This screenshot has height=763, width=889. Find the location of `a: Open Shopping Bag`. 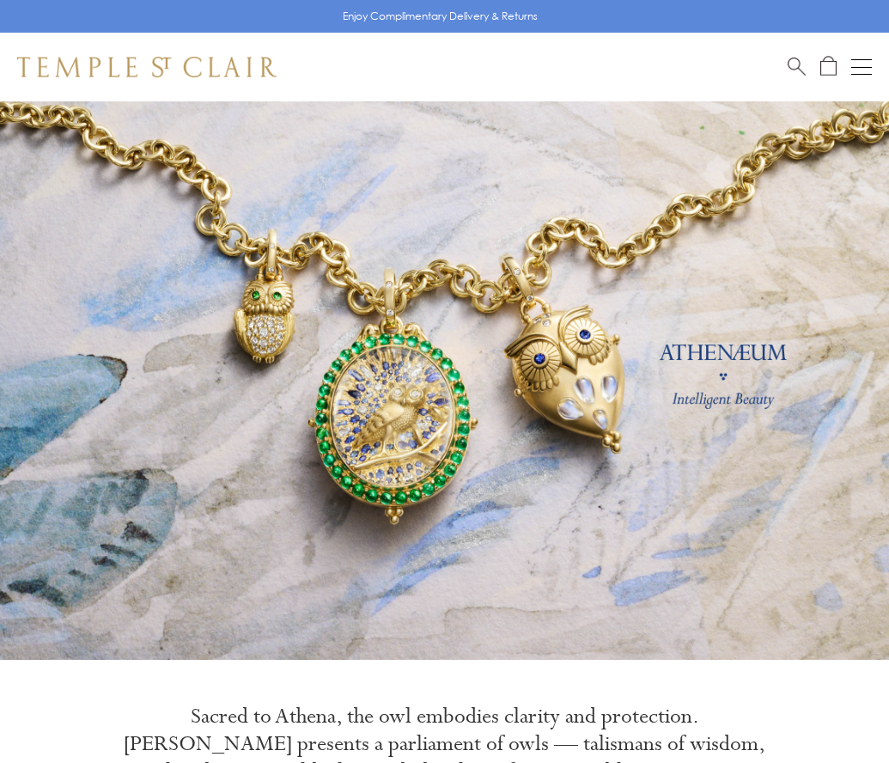

a: Open Shopping Bag is located at coordinates (828, 66).